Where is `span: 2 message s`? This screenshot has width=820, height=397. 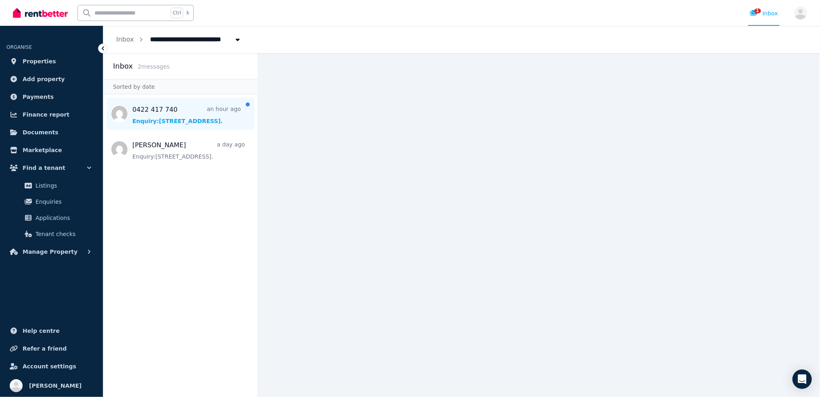
span: 2 message s is located at coordinates (153, 67).